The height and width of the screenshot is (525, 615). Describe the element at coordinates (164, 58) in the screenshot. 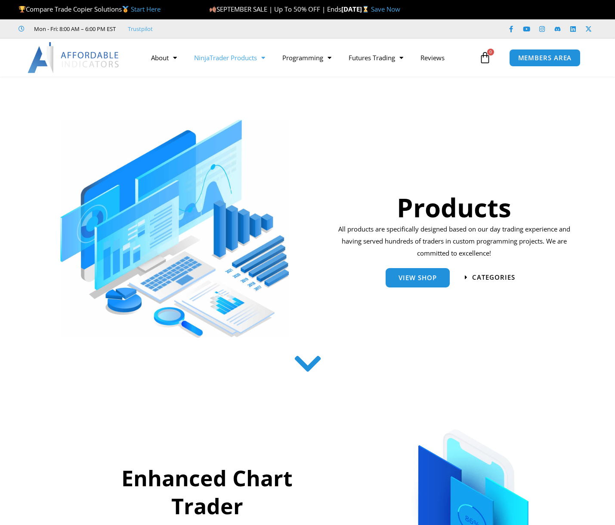

I see `a: About` at that location.